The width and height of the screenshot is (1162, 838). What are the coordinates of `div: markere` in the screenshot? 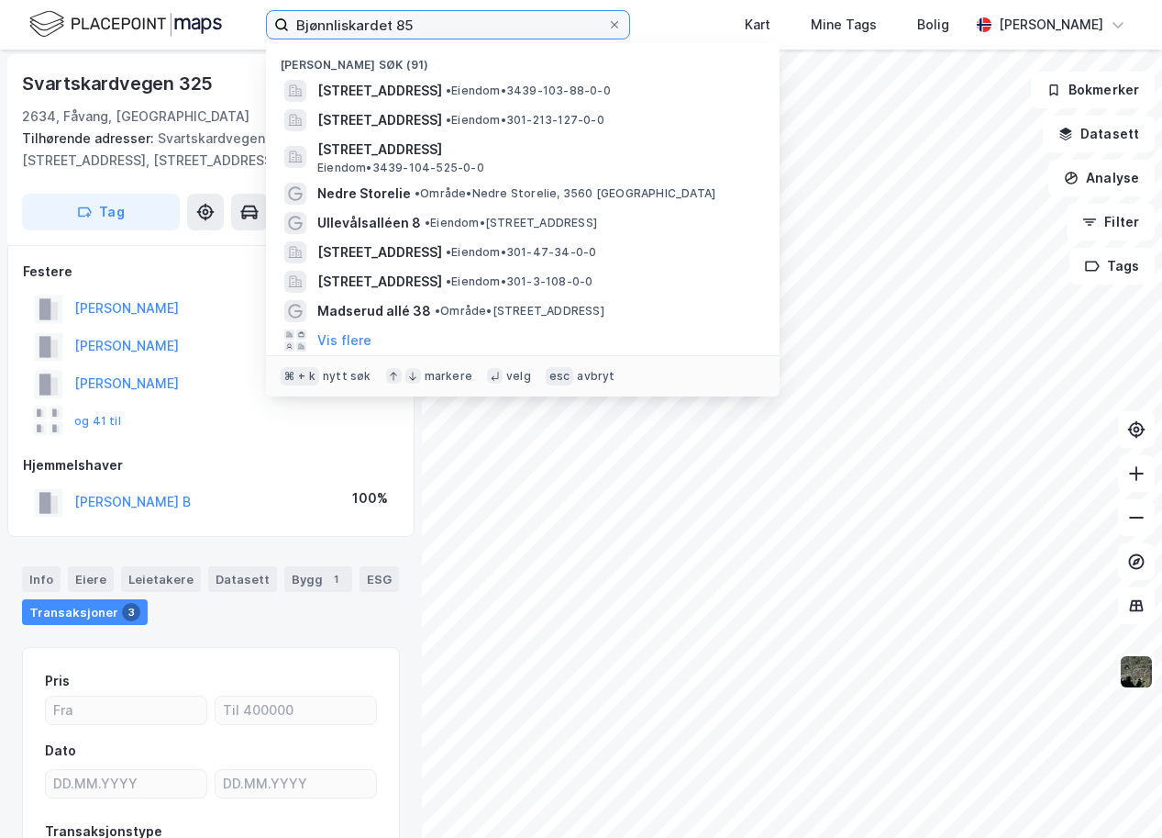 It's located at (449, 376).